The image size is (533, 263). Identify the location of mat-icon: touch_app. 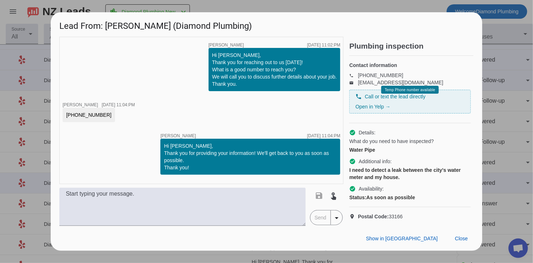
(334, 195).